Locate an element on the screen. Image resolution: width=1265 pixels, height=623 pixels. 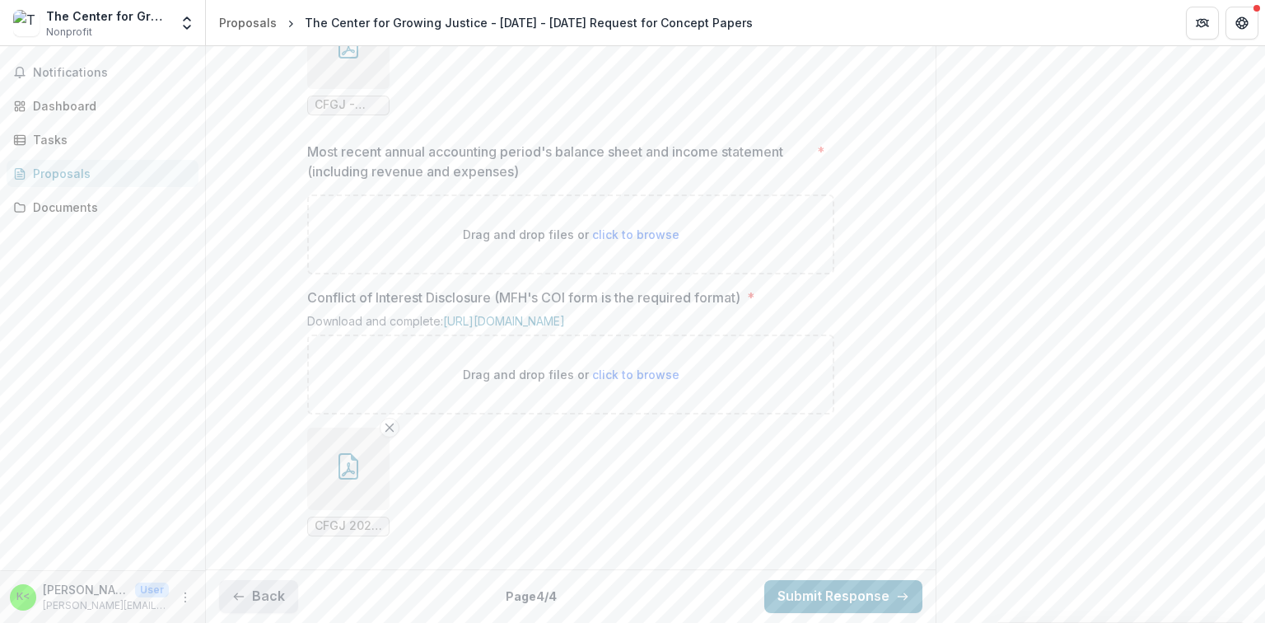
div: Download and complete: is located at coordinates (571, 324).